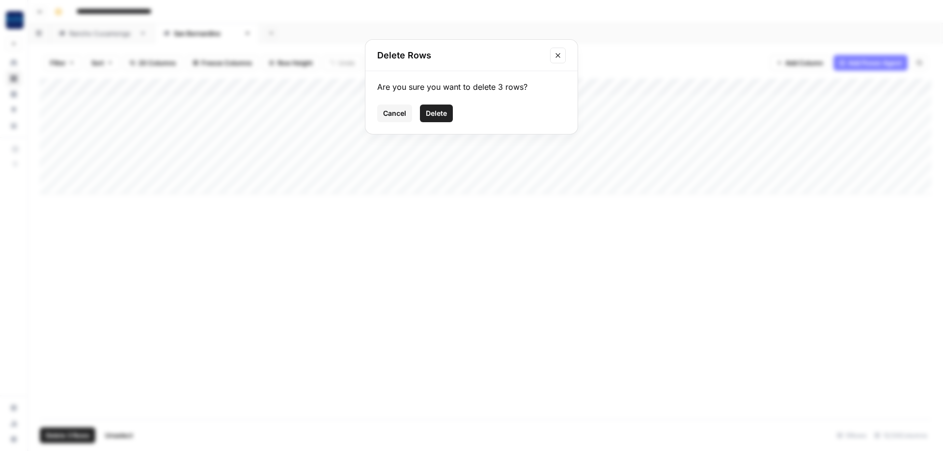 This screenshot has height=451, width=943. What do you see at coordinates (394, 113) in the screenshot?
I see `span: Cancel` at bounding box center [394, 113].